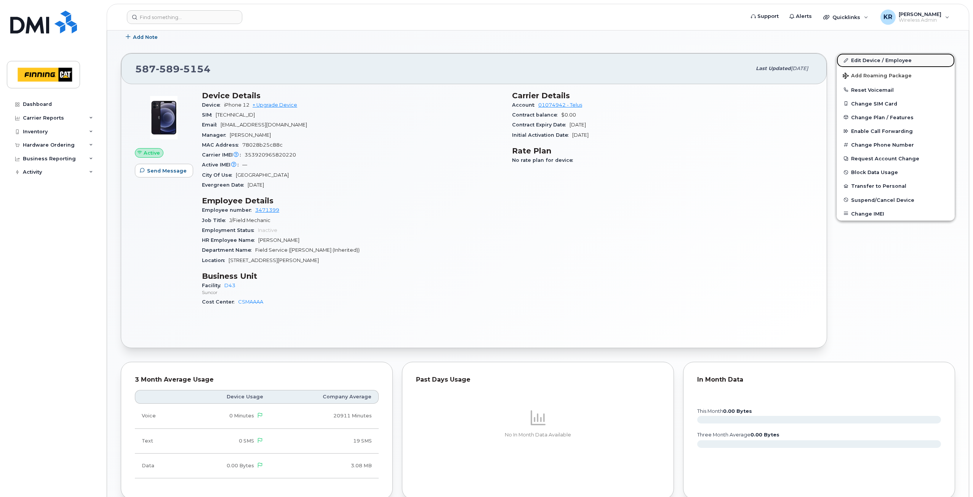 This screenshot has height=497, width=973. Describe the element at coordinates (896, 60) in the screenshot. I see `a: Edit Device / Employee` at that location.